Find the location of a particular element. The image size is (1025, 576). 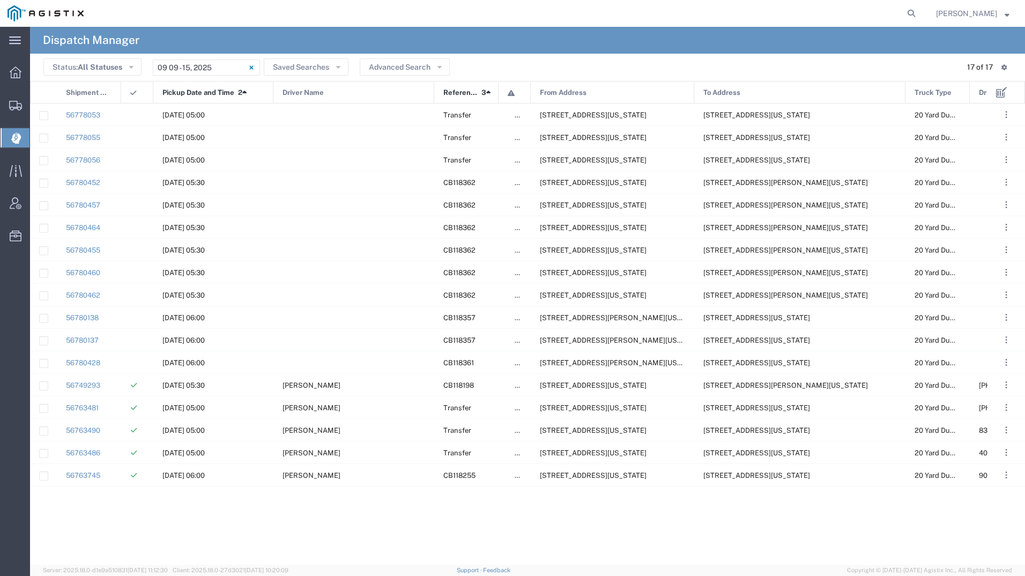

a: 56780455 is located at coordinates (83, 250).